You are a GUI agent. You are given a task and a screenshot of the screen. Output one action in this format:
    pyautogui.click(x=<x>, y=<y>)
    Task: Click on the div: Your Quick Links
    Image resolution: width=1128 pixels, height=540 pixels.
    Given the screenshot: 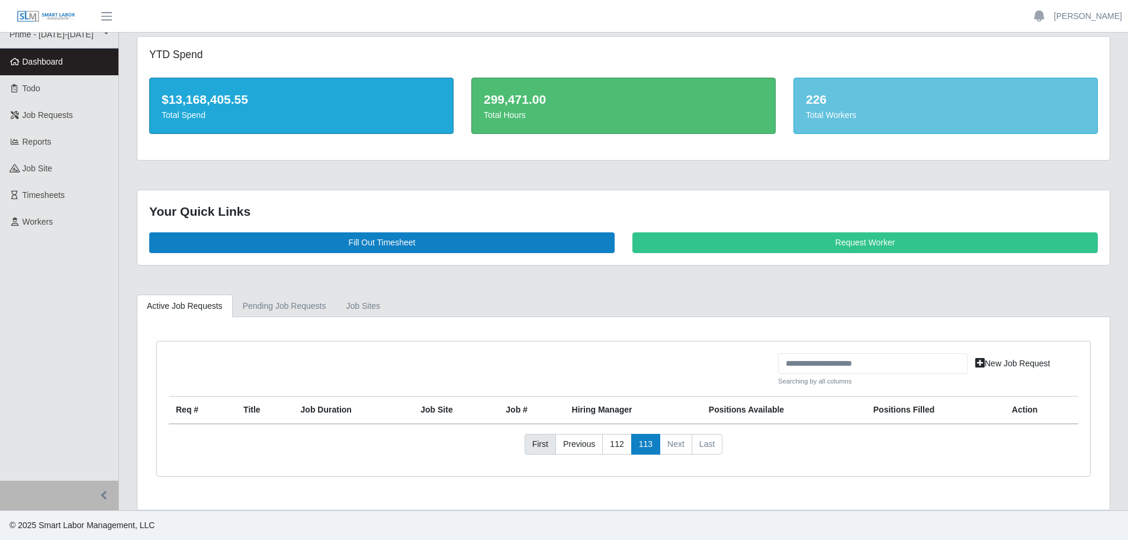 What is the action you would take?
    pyautogui.click(x=624, y=211)
    